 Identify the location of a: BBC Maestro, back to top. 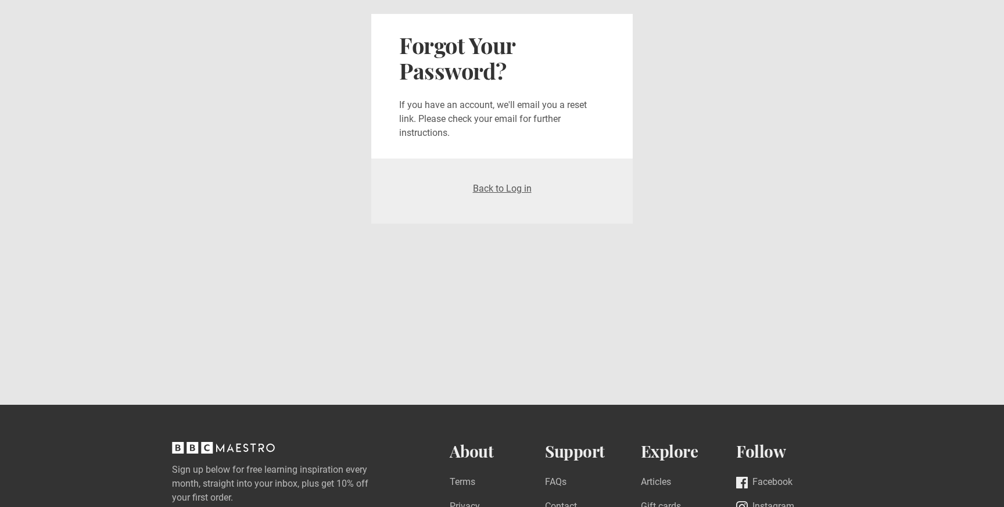
(223, 451).